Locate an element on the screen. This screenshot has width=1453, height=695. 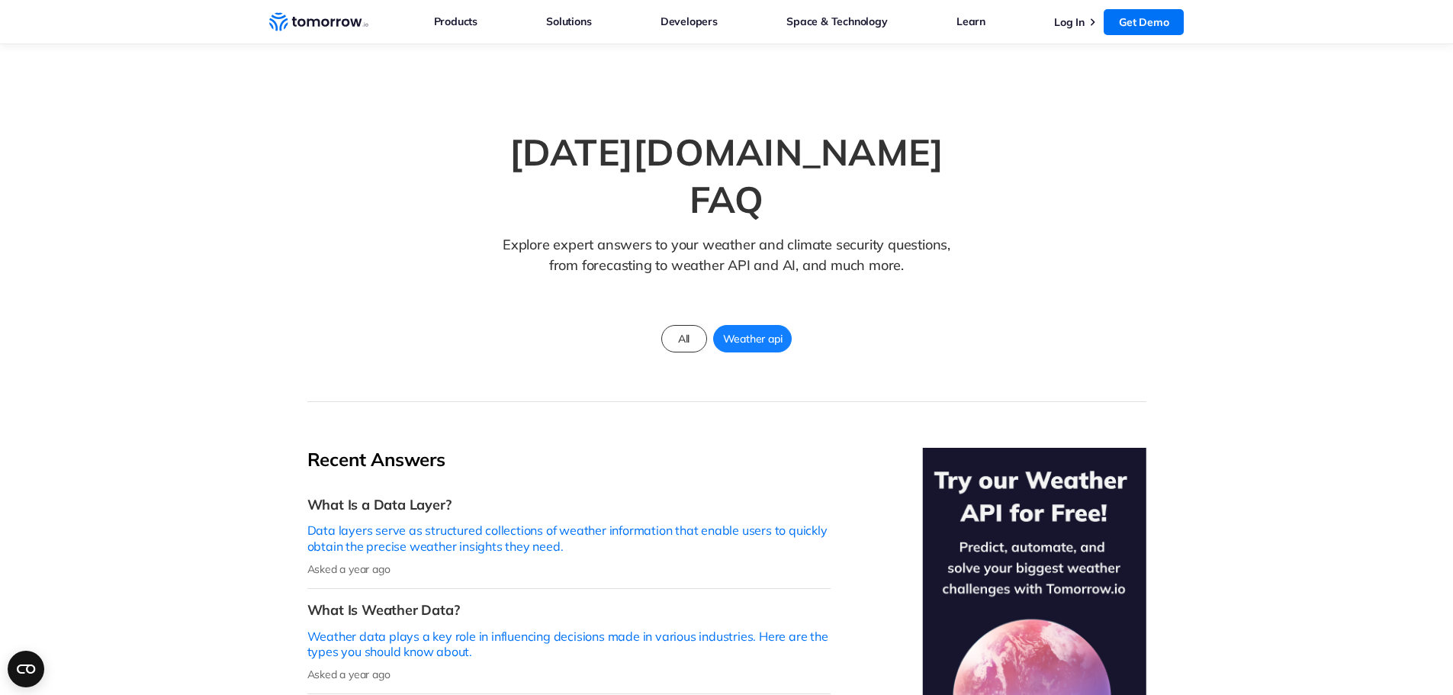
h2: Recent Answers is located at coordinates (569, 459).